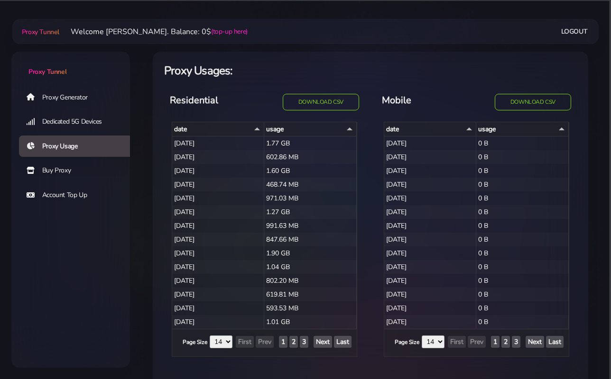 This screenshot has width=611, height=379. Describe the element at coordinates (78, 195) in the screenshot. I see `a: Account Top Up` at that location.